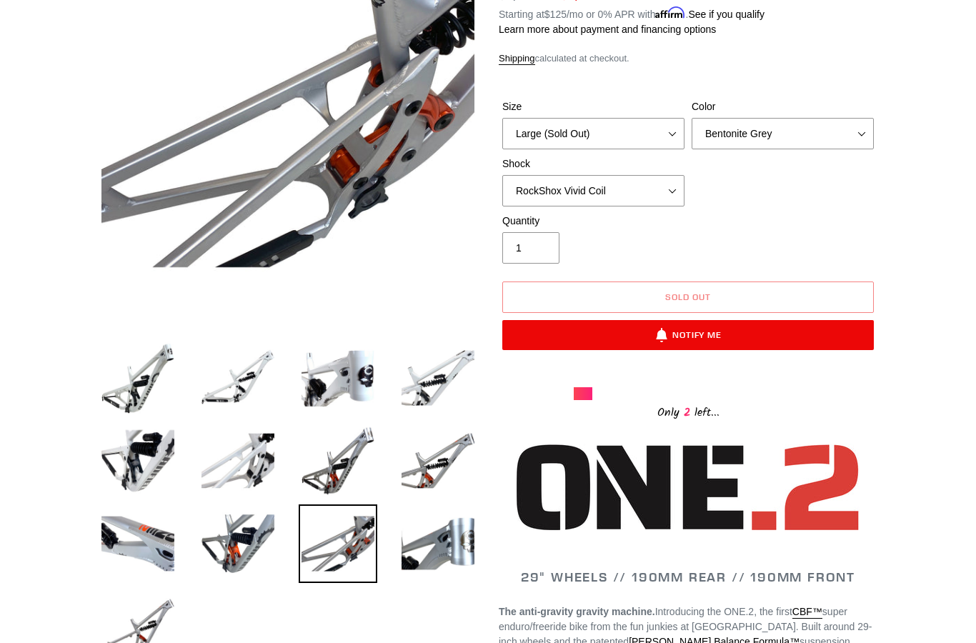 The image size is (976, 643). Describe the element at coordinates (577, 612) in the screenshot. I see `strong: The anti-gravity gravity machine.` at that location.